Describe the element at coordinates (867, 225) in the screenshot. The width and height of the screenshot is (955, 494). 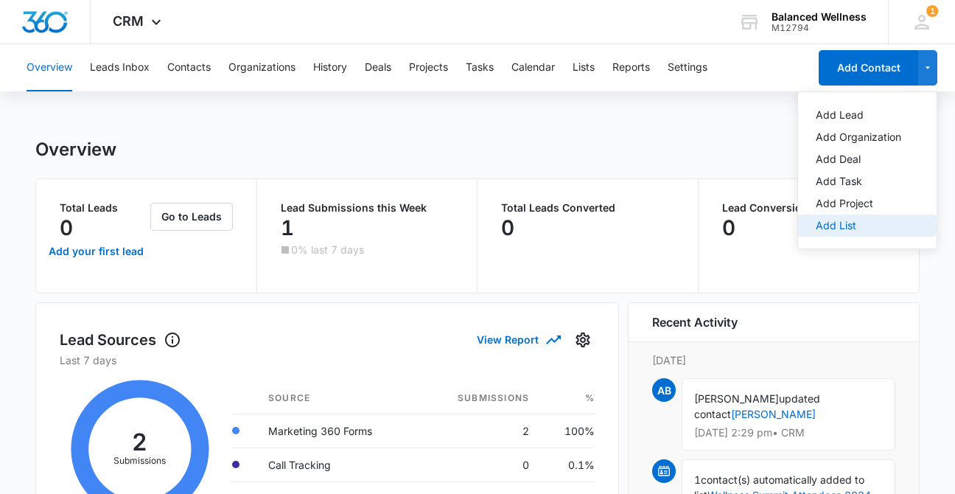
I see `button: Add List` at that location.